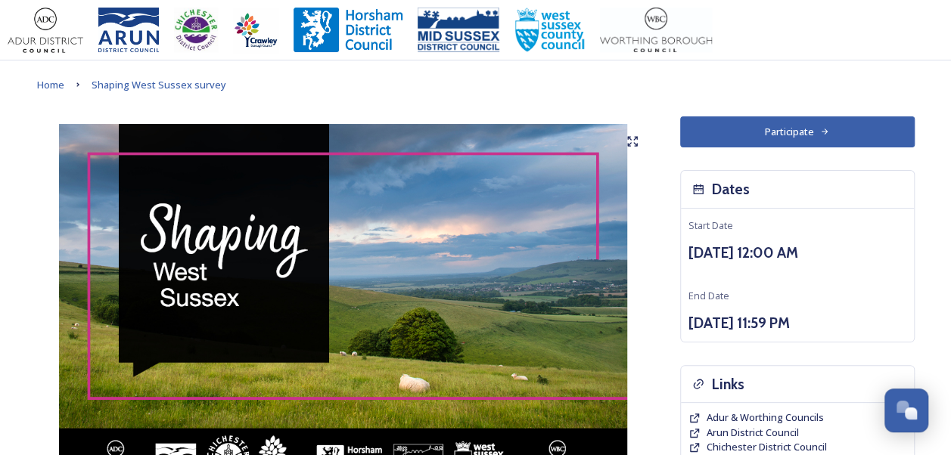  Describe the element at coordinates (51, 85) in the screenshot. I see `span: Home` at that location.